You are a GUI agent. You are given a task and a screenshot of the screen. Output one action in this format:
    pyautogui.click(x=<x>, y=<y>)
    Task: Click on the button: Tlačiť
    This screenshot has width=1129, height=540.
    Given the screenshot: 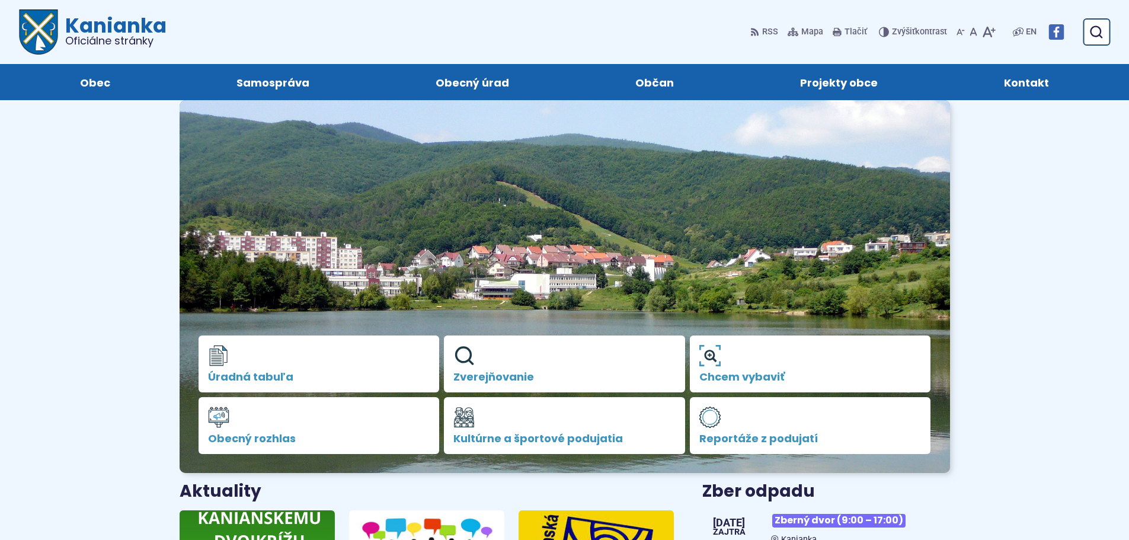 What is the action you would take?
    pyautogui.click(x=850, y=32)
    